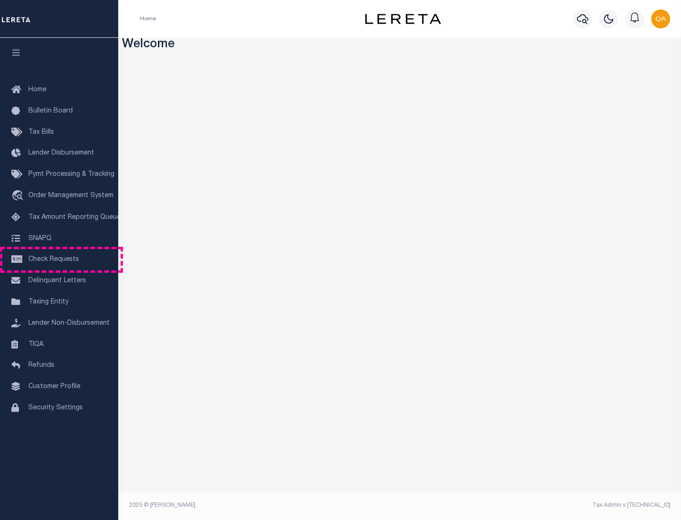 Image resolution: width=681 pixels, height=520 pixels. Describe the element at coordinates (51, 111) in the screenshot. I see `span: Bulletin Board` at that location.